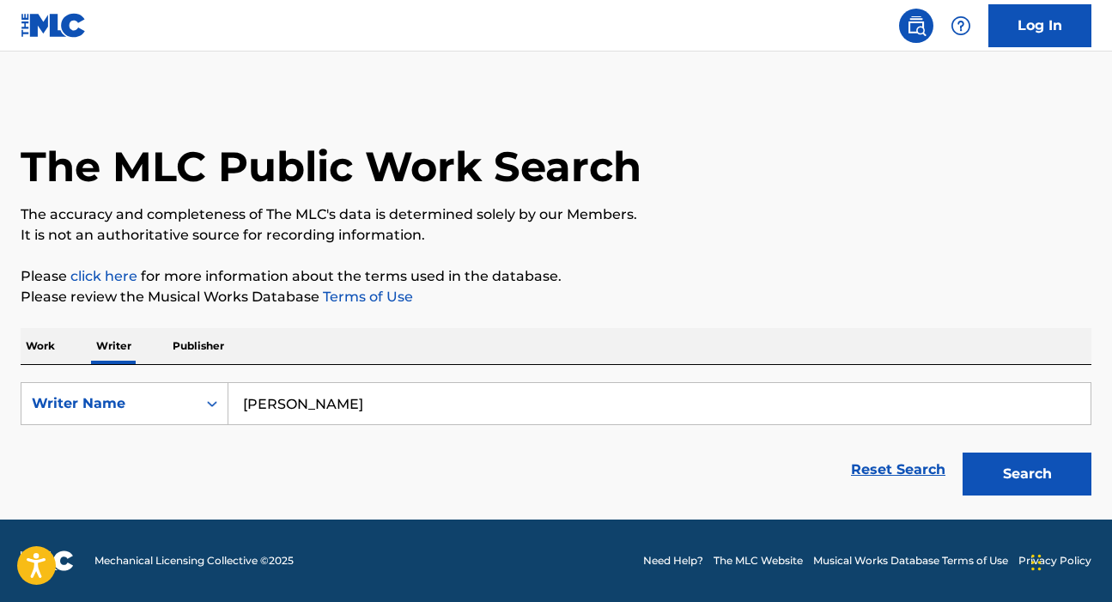 The width and height of the screenshot is (1112, 602). Describe the element at coordinates (53, 25) in the screenshot. I see `img: MLC Logo` at that location.